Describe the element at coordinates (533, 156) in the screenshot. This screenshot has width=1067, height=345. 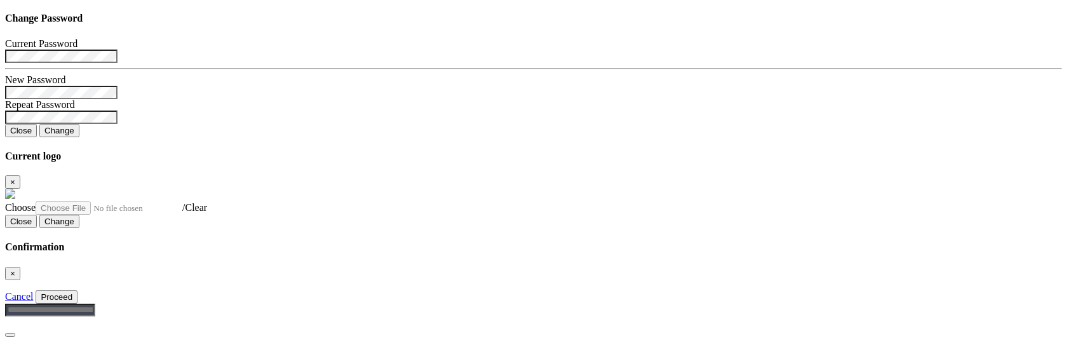
I see `h4: Current logo` at that location.